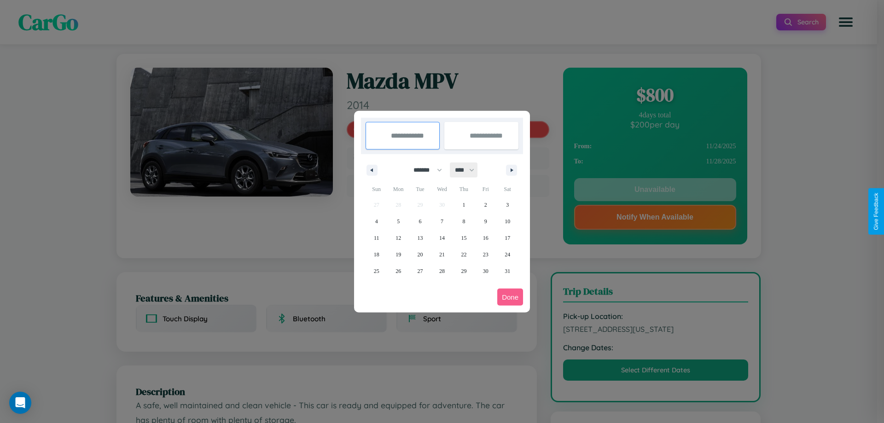 The image size is (884, 423). I want to click on span: 31, so click(507, 271).